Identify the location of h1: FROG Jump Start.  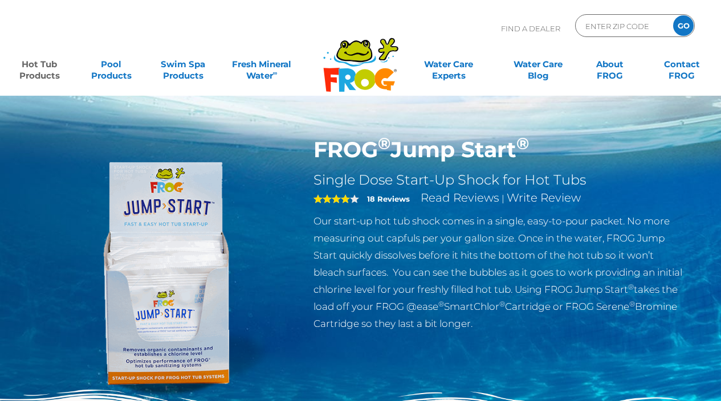
(499, 150).